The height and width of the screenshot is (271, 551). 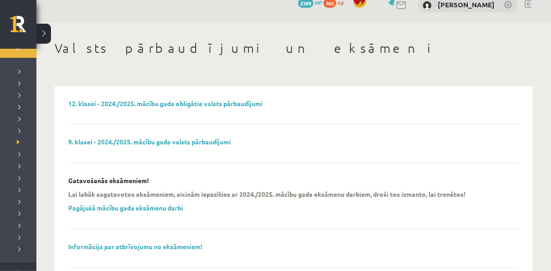 What do you see at coordinates (126, 208) in the screenshot?
I see `a: Pagājušā mācību gada eksāmenu darbi` at bounding box center [126, 208].